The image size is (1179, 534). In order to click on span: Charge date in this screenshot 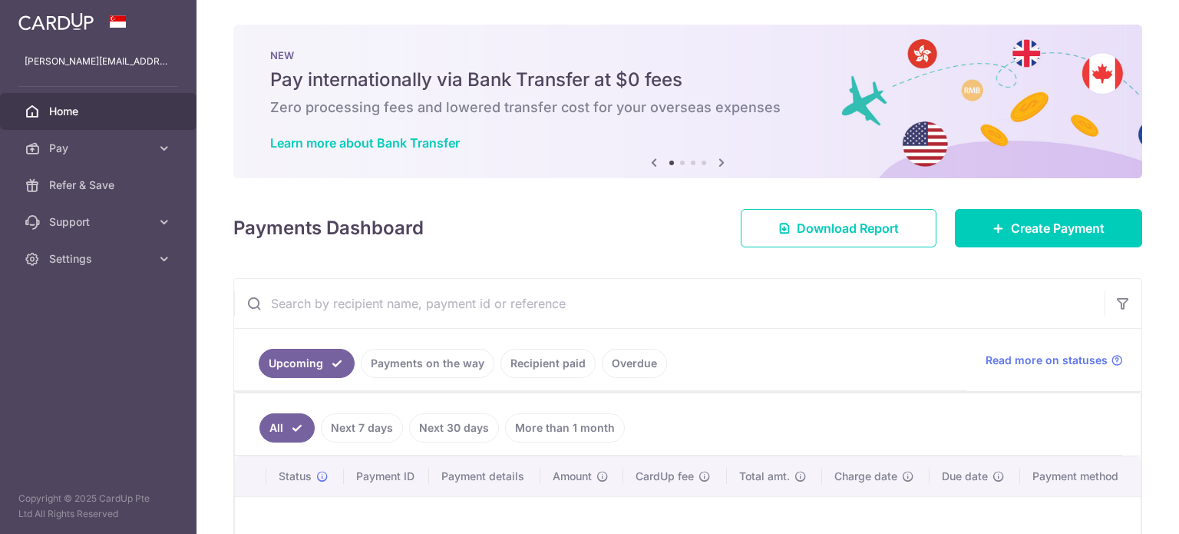, I will do `click(866, 476)`.